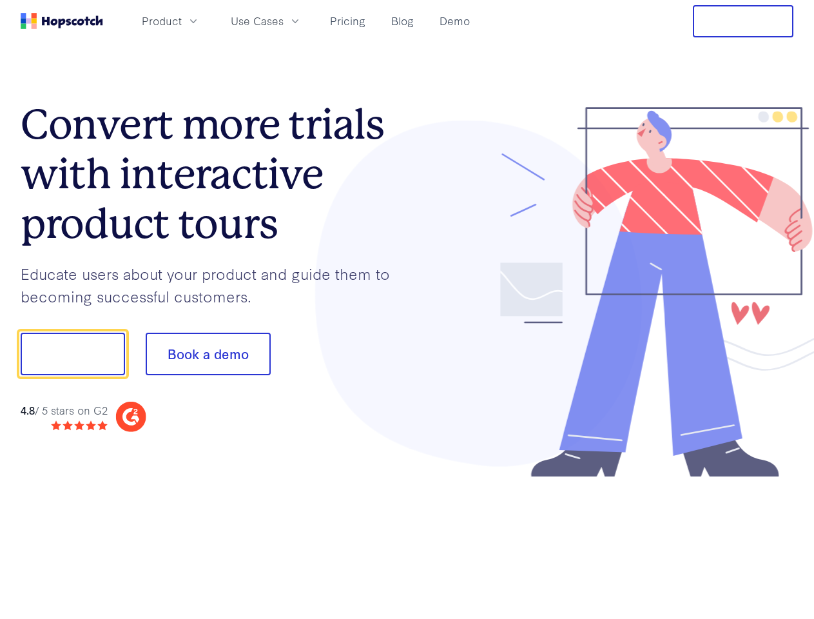  I want to click on span: Use Cases, so click(257, 21).